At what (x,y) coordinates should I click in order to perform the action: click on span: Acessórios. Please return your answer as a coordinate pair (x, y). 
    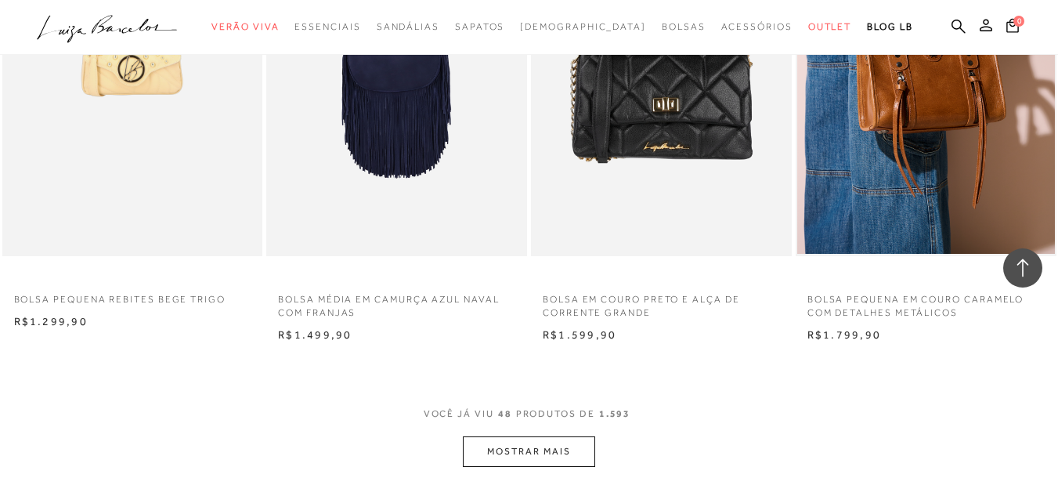
    Looking at the image, I should click on (757, 27).